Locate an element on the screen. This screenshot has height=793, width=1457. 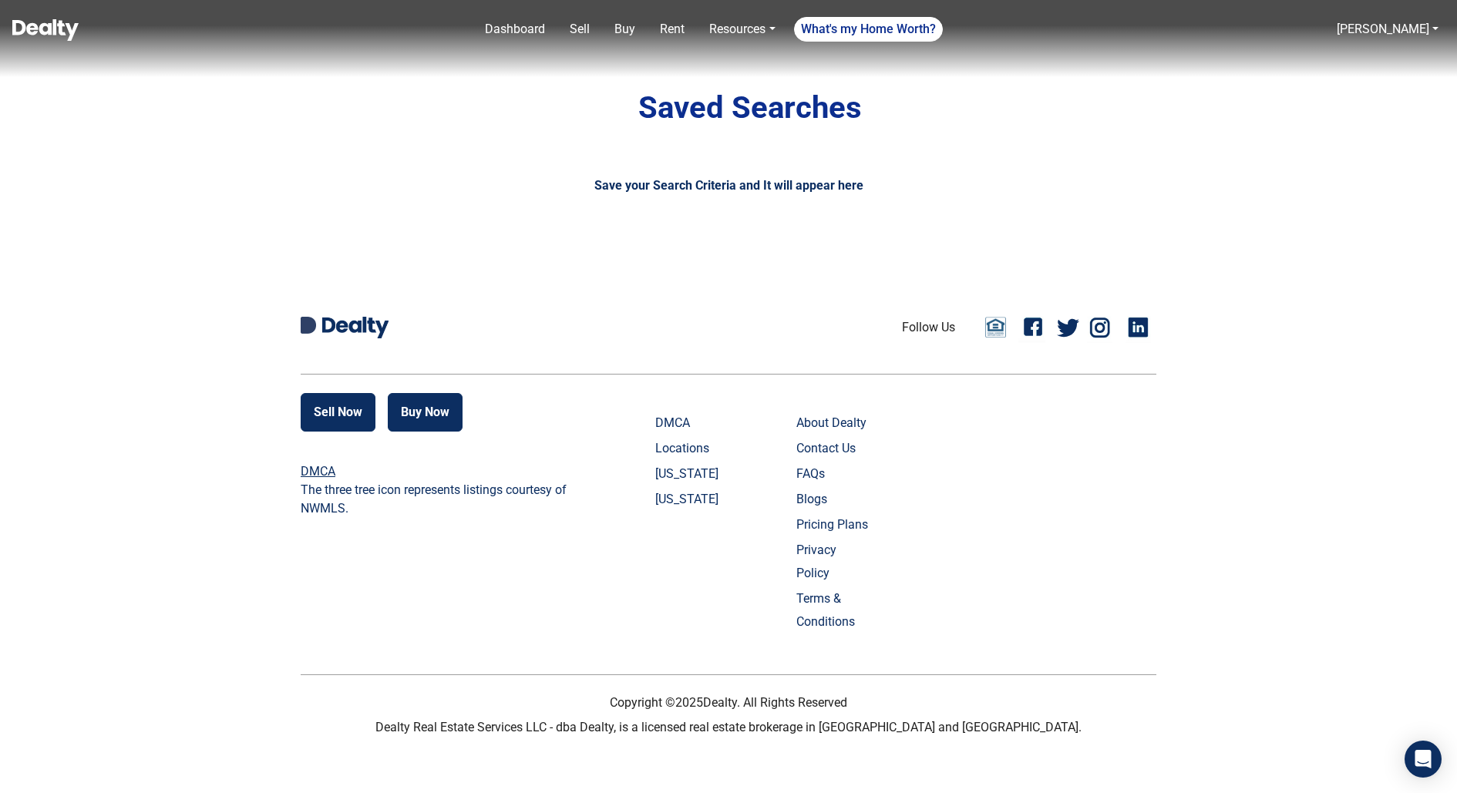
img: Dealty D is located at coordinates (308, 325).